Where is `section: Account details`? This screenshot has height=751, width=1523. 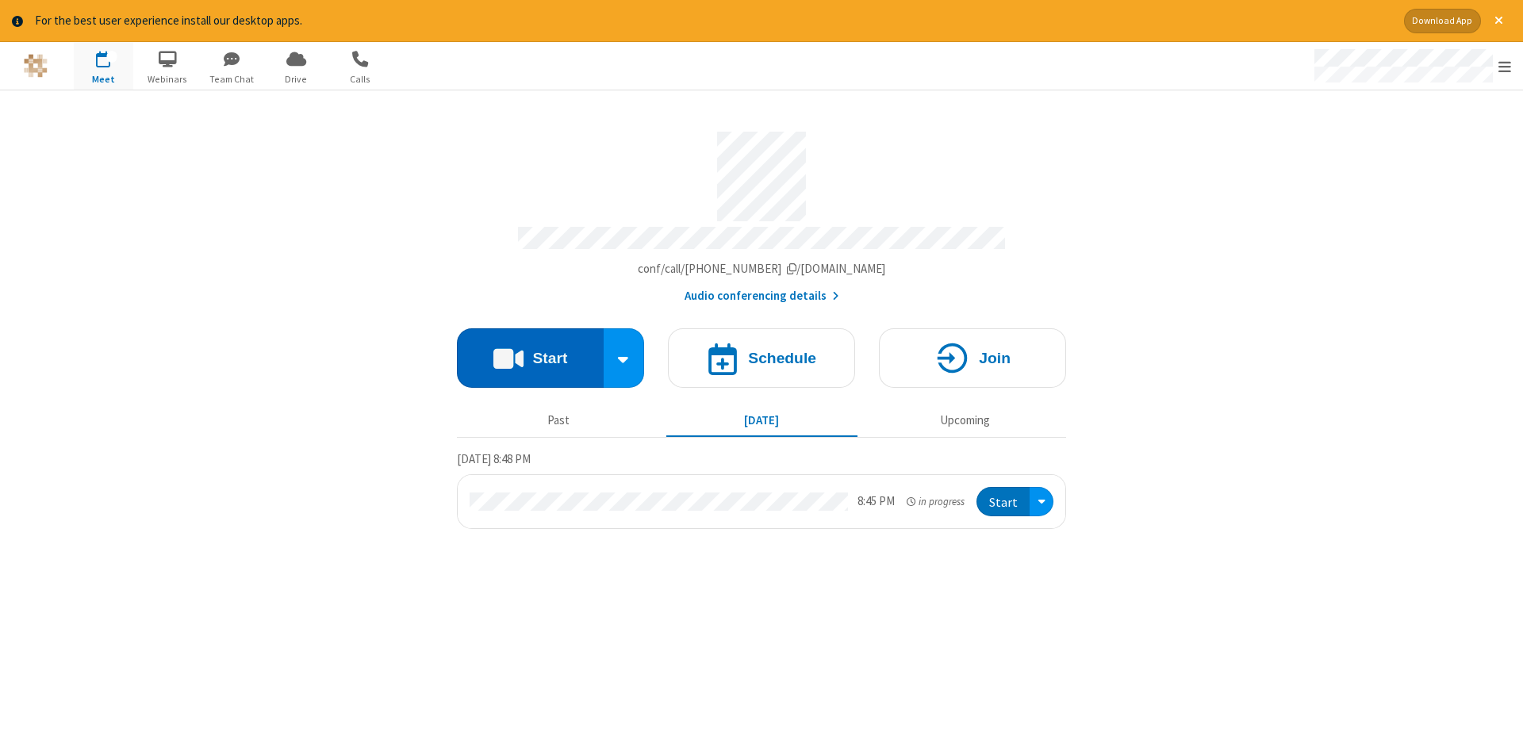 section: Account details is located at coordinates (762, 212).